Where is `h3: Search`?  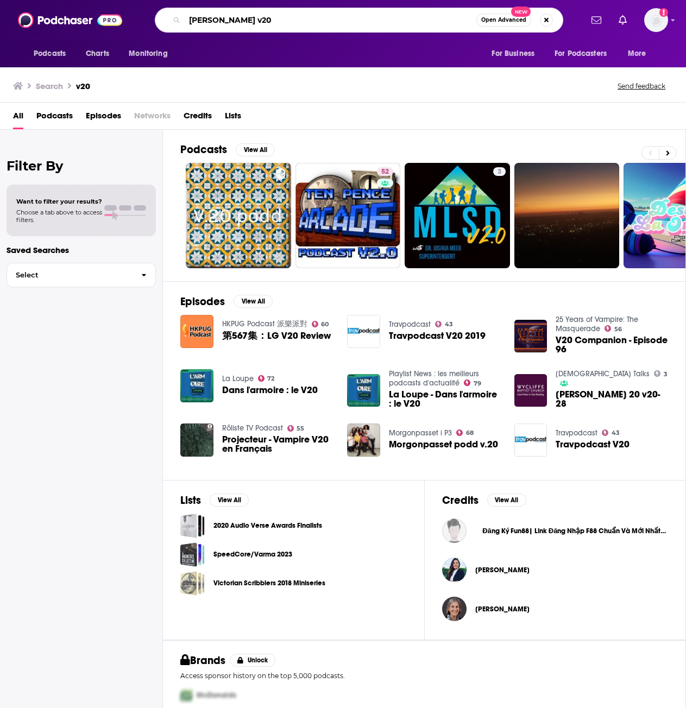
h3: Search is located at coordinates (49, 86).